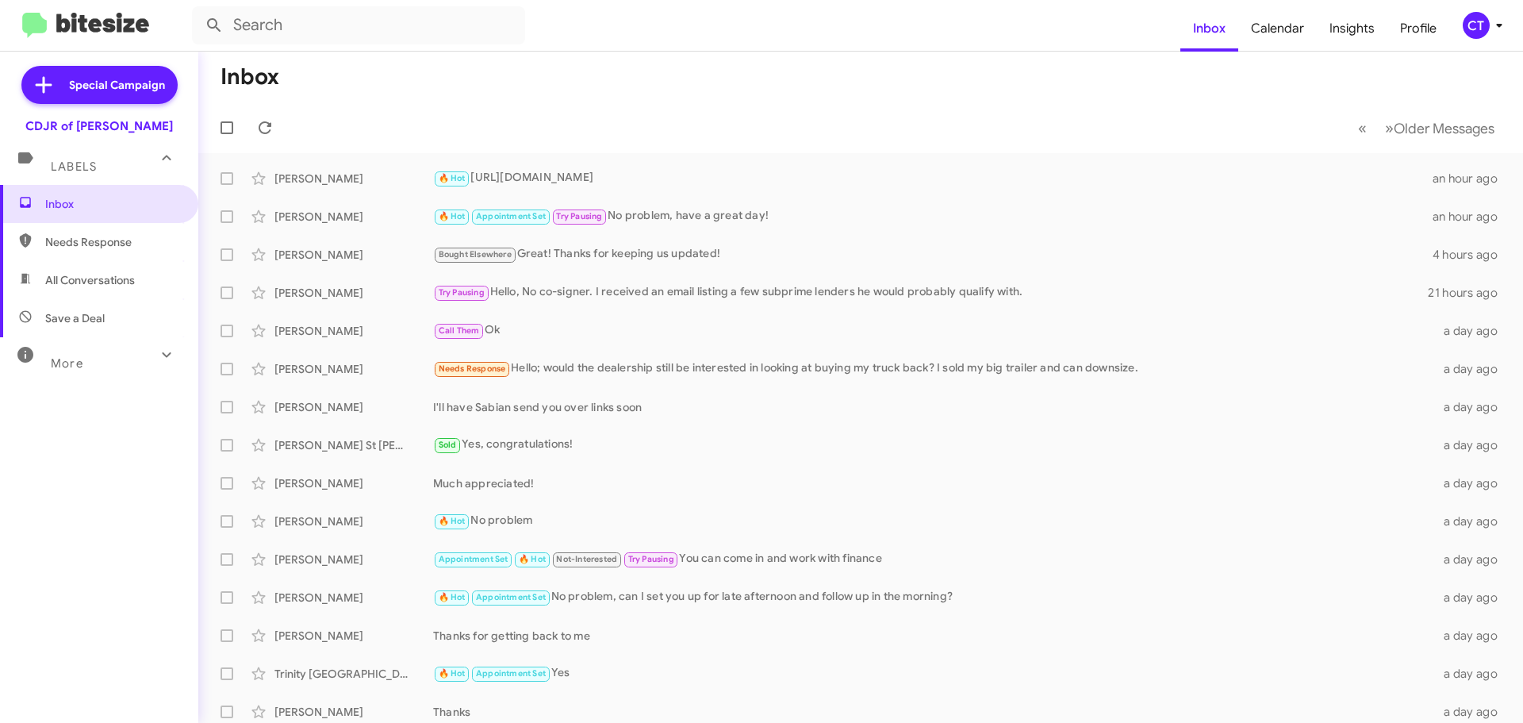 This screenshot has height=723, width=1523. Describe the element at coordinates (1352, 29) in the screenshot. I see `span: Insights` at that location.